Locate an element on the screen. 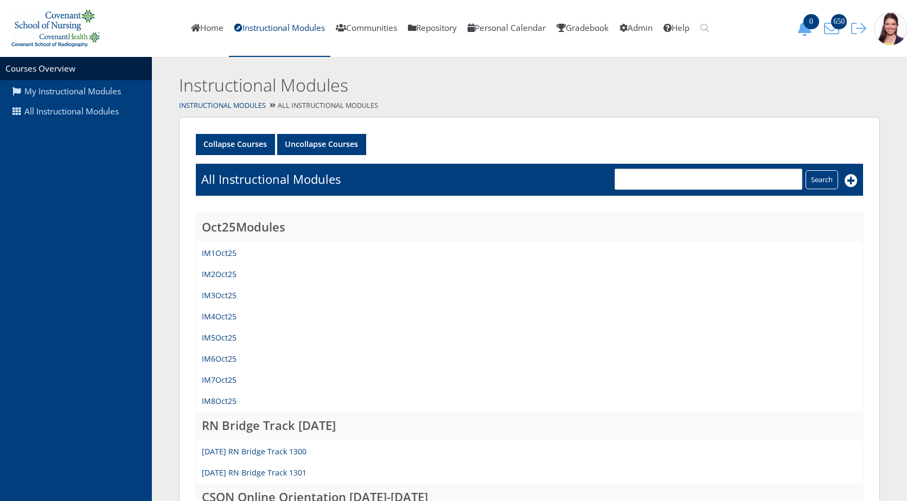  button: 0 is located at coordinates (807, 28).